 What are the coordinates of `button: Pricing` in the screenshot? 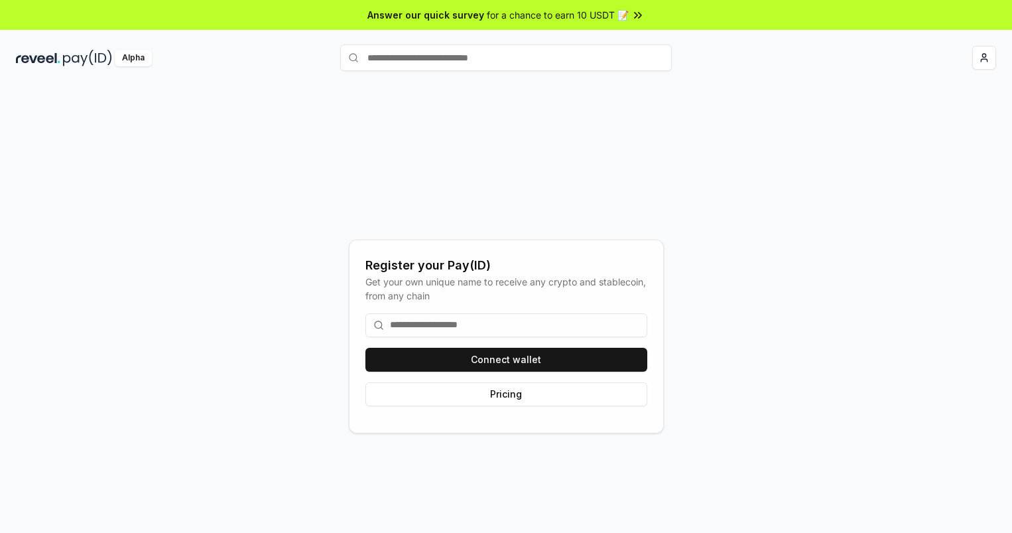 It's located at (506, 394).